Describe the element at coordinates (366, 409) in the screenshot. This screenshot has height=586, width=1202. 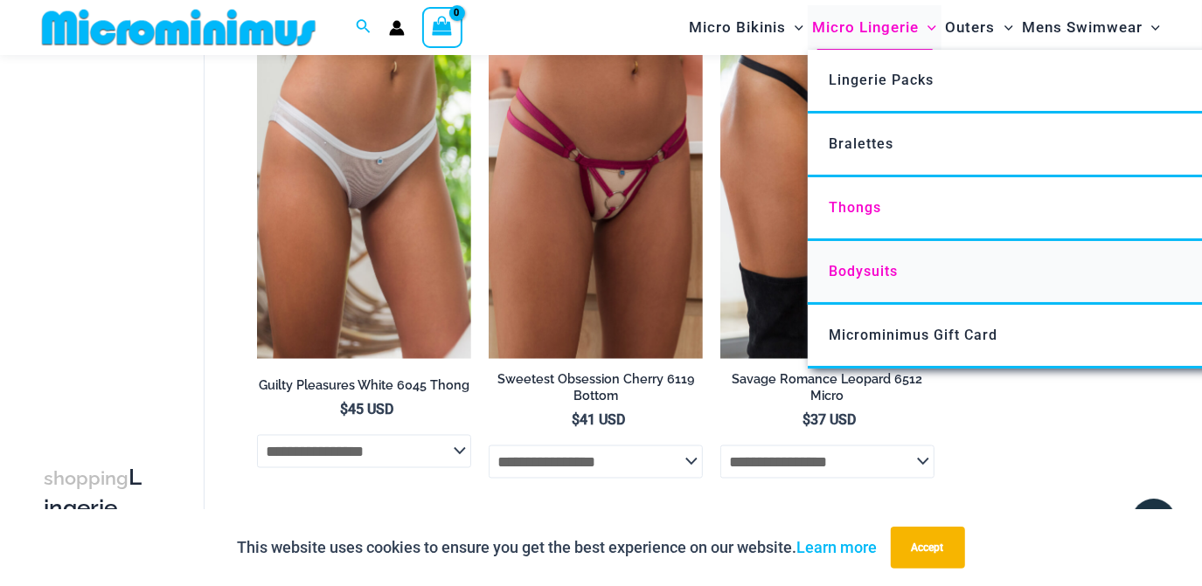
I see `bdi: 45 USD` at that location.